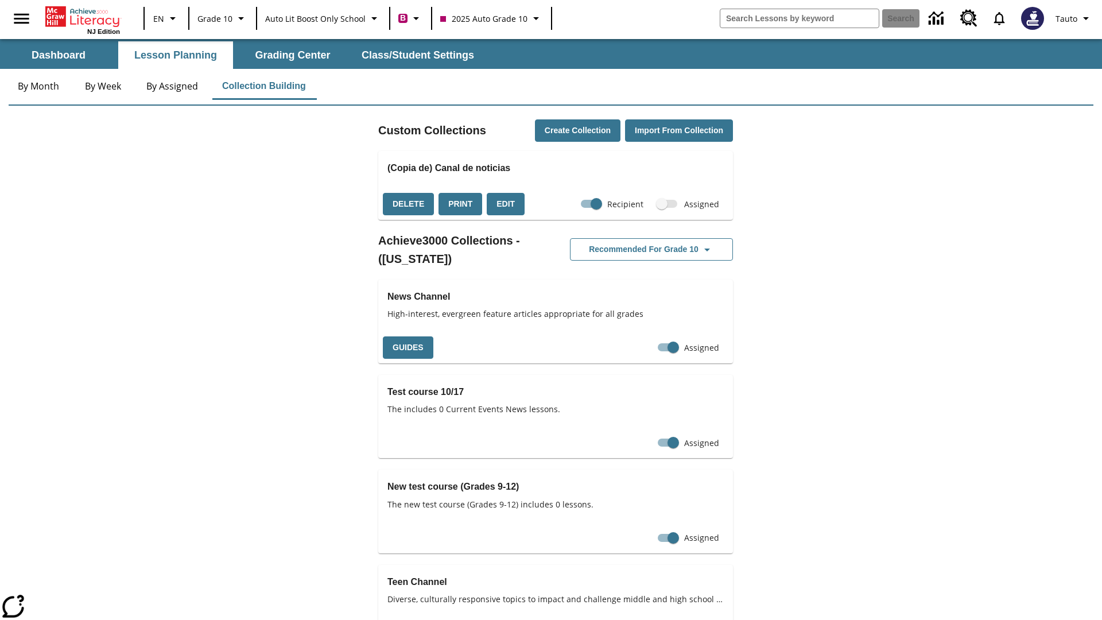 The image size is (1102, 620). What do you see at coordinates (999, 18) in the screenshot?
I see `a: Notifications` at bounding box center [999, 18].